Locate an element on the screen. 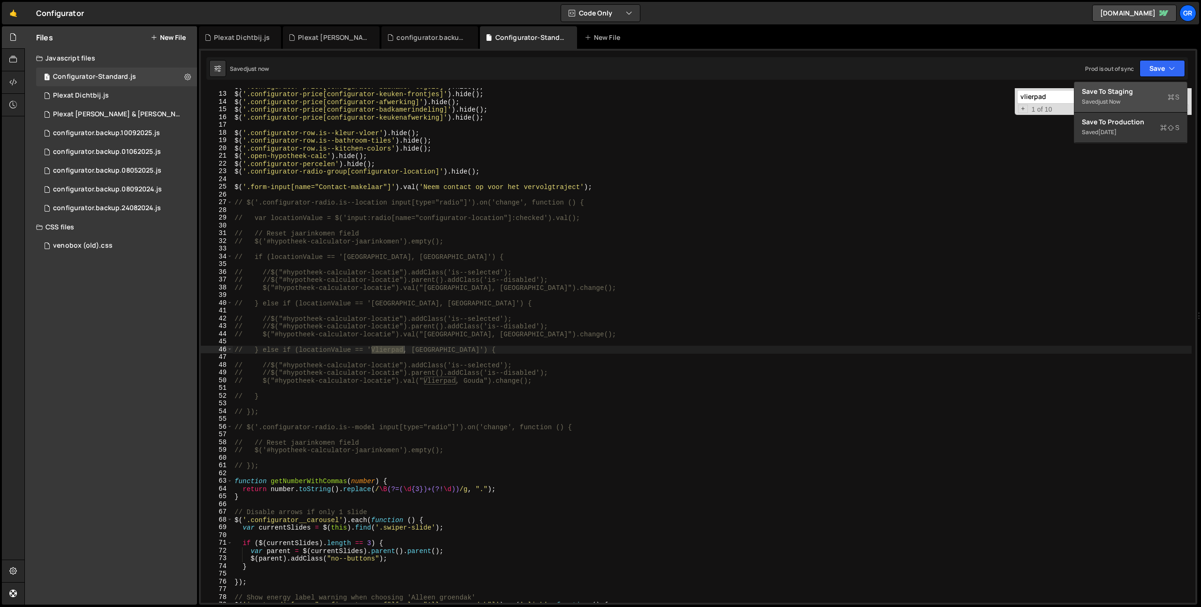 The width and height of the screenshot is (1201, 607). div: 19 is located at coordinates (217, 140).